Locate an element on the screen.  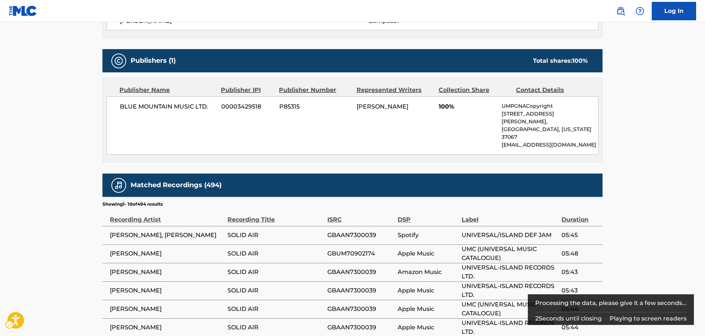
span: P85315 is located at coordinates (315, 107).